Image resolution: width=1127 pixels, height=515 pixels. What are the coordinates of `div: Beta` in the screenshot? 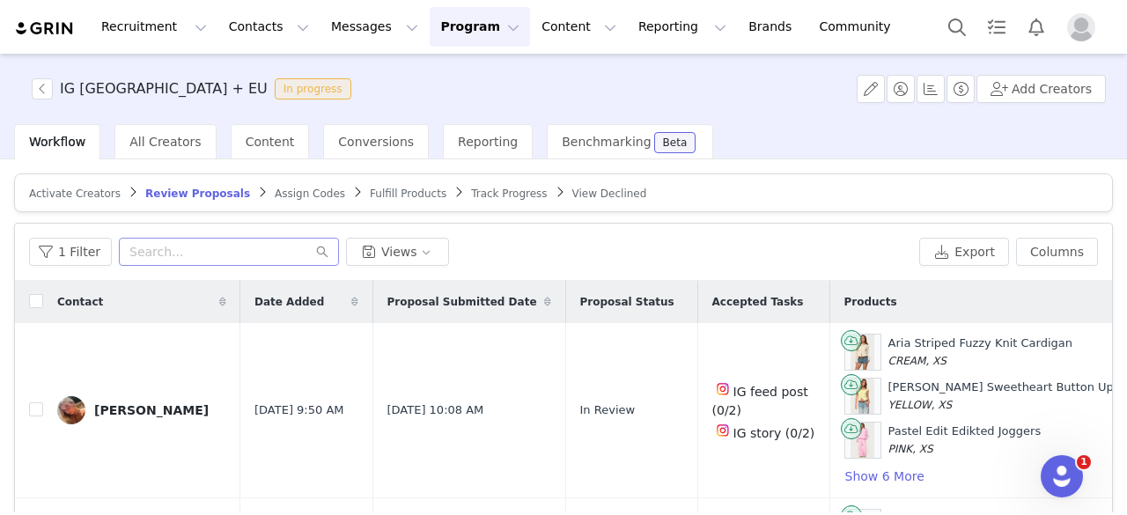 It's located at (675, 143).